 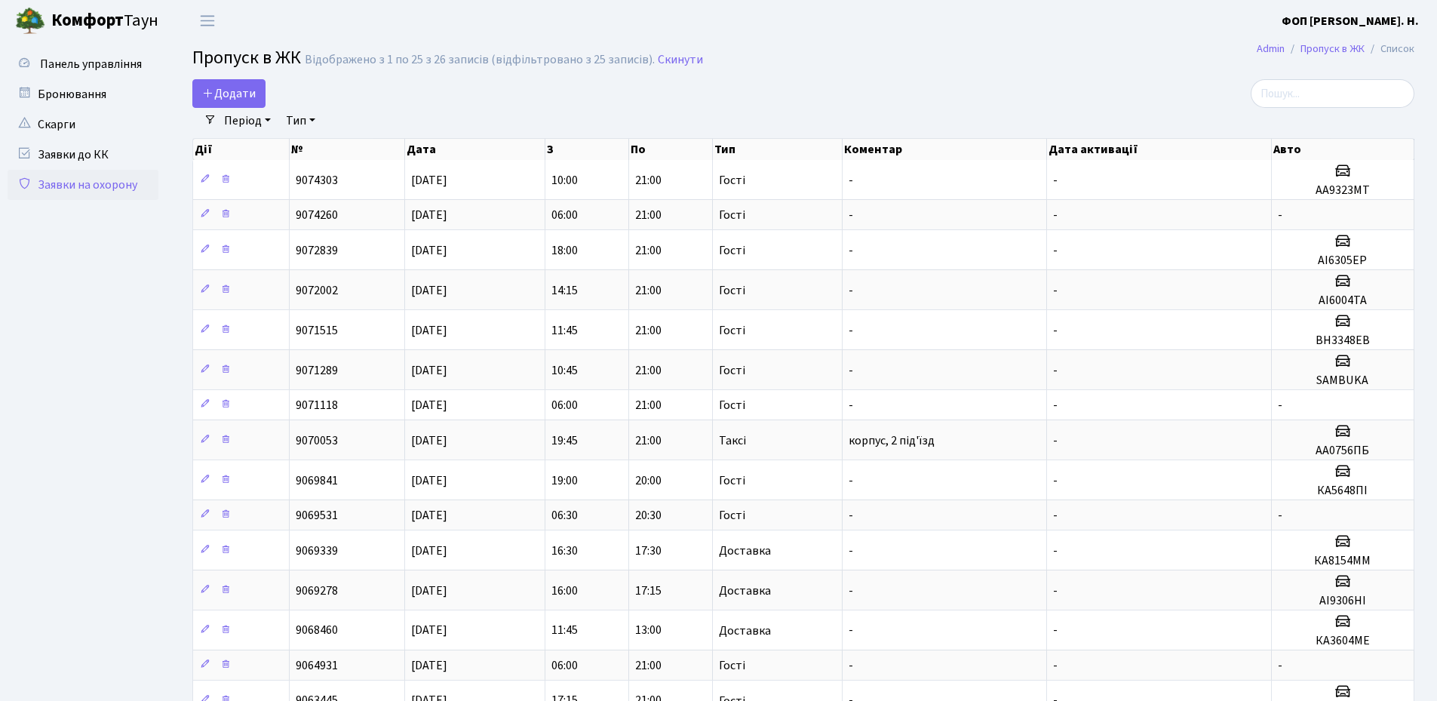 What do you see at coordinates (105, 21) in the screenshot?
I see `span: Таун` at bounding box center [105, 21].